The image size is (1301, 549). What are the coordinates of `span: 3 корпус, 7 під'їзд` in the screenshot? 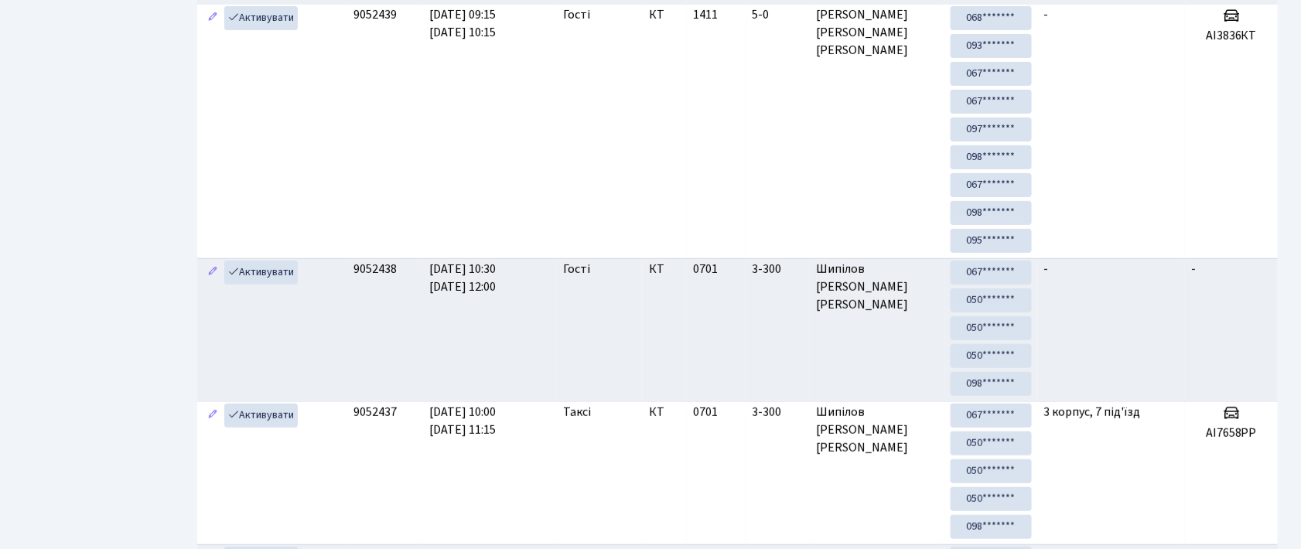 It's located at (1092, 412).